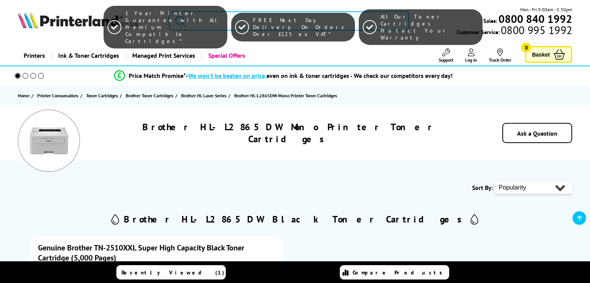 This screenshot has height=283, width=590. I want to click on span: Brother HL Laser Series, so click(204, 95).